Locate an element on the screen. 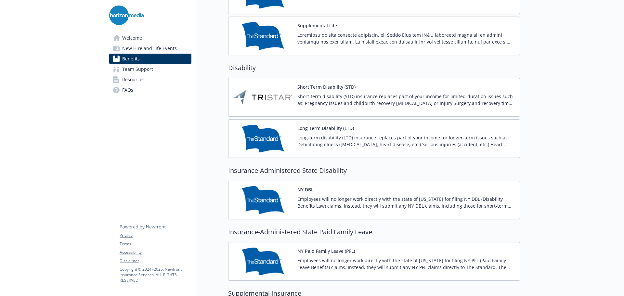  h2: Insurance-Administered State Paid Family Leave is located at coordinates (374, 232).